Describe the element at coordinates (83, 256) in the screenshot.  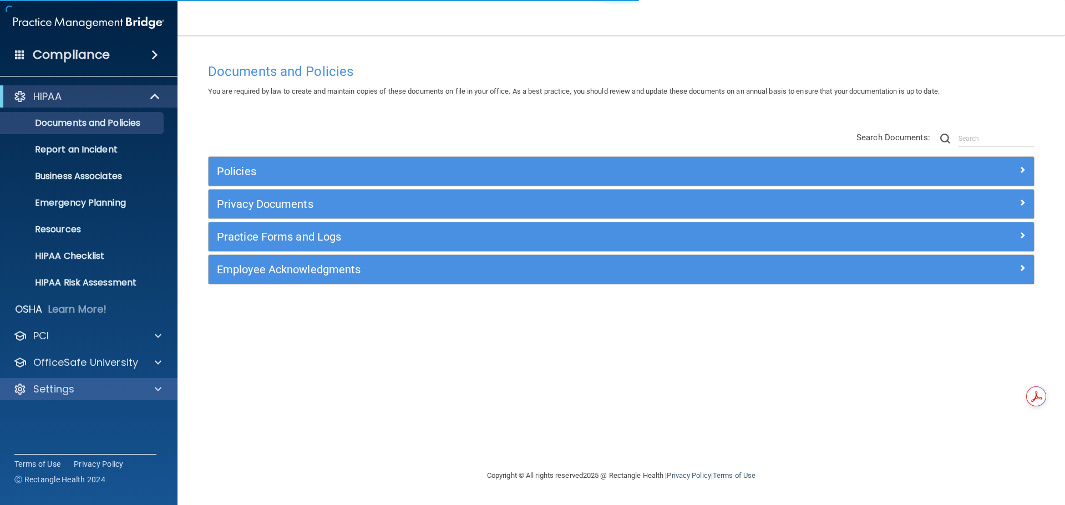
I see `p: HIPAA Checklist` at that location.